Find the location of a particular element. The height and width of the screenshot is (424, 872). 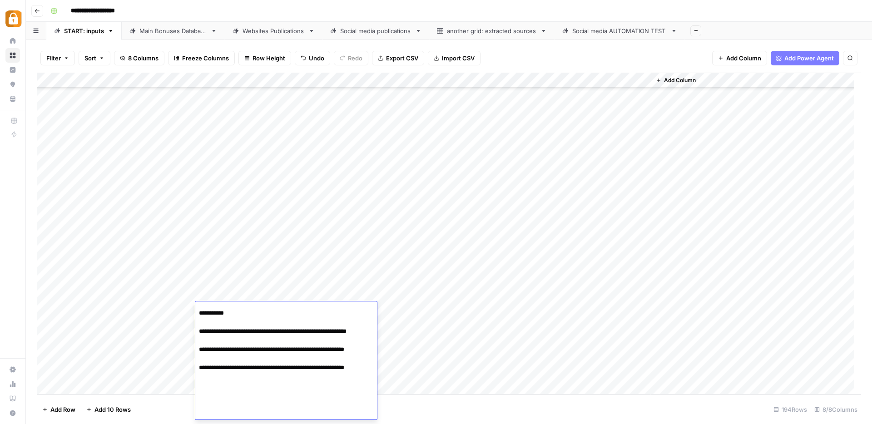

span: Sort is located at coordinates (90, 58).